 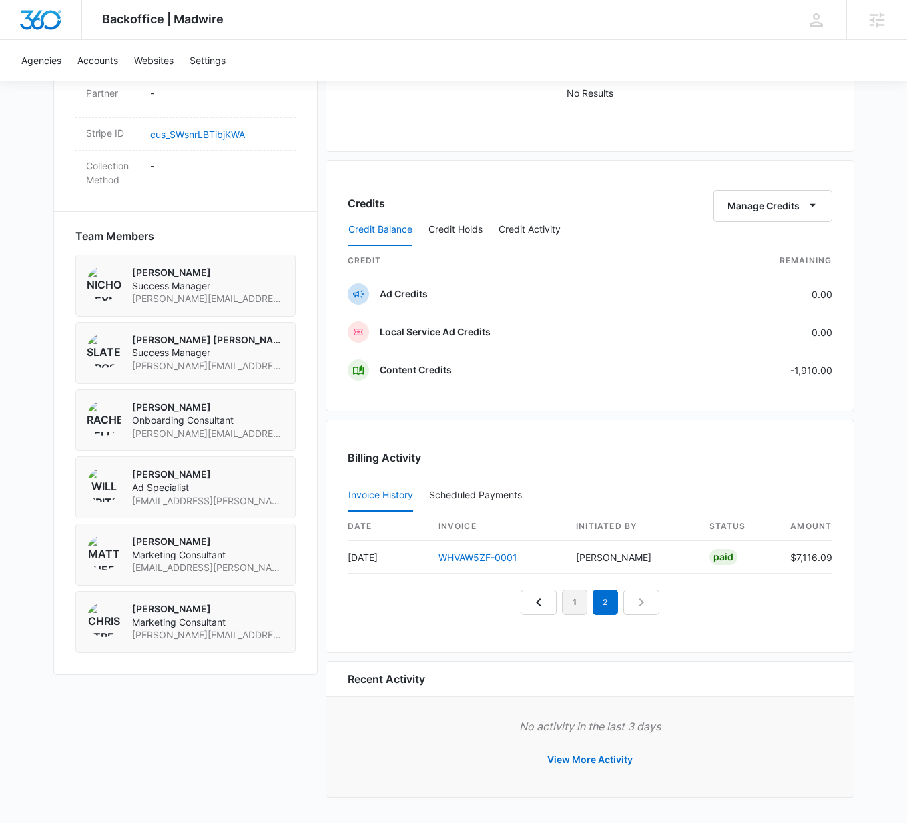 What do you see at coordinates (761, 261) in the screenshot?
I see `th: Remaining` at bounding box center [761, 261].